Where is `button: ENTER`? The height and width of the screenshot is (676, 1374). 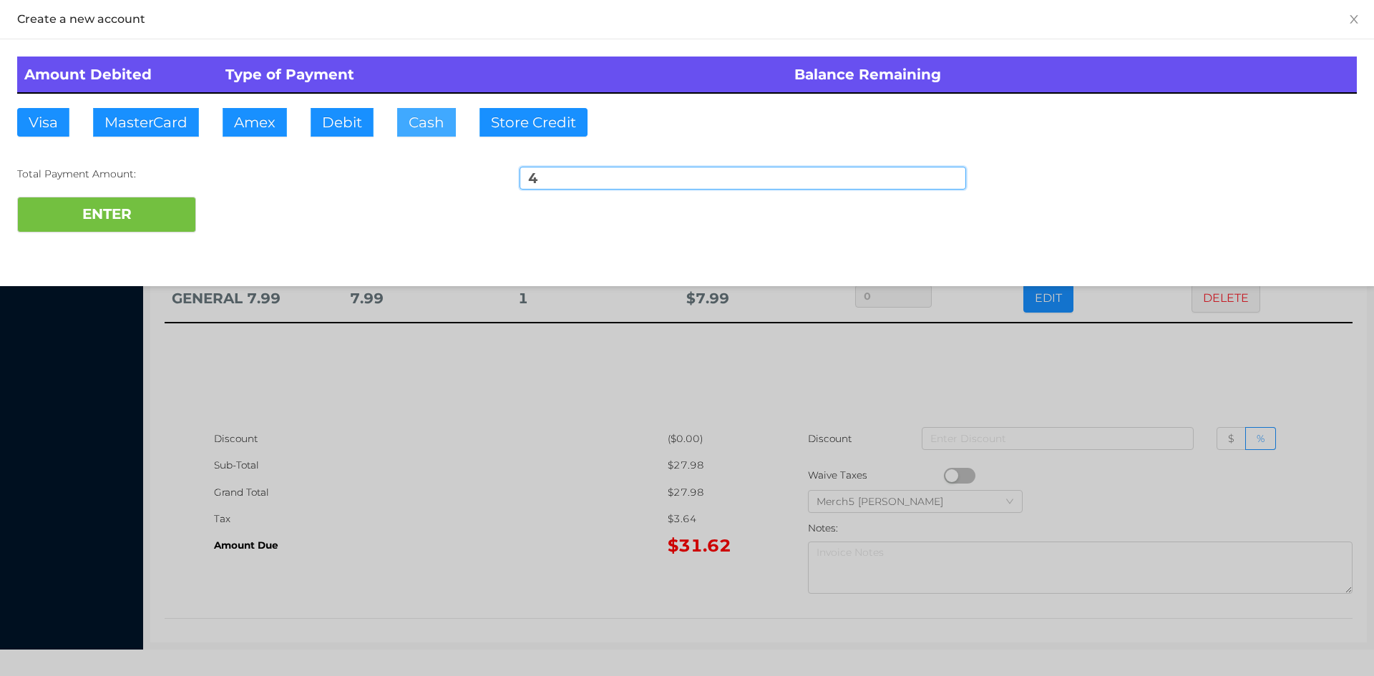
button: ENTER is located at coordinates (107, 215).